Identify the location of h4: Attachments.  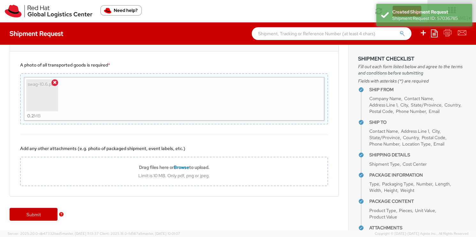
(418, 227).